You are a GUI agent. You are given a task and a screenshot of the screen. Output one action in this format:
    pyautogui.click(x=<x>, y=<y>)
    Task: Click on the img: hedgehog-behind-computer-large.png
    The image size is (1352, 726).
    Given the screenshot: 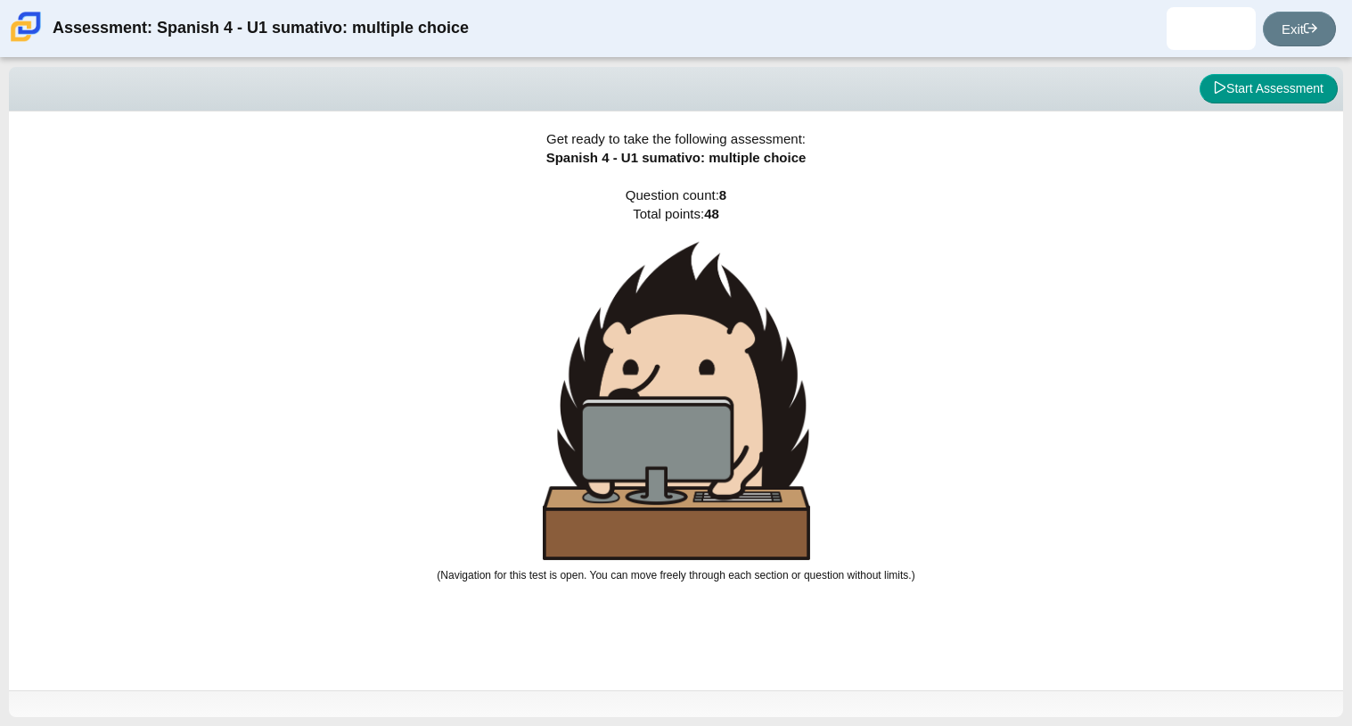 What is the action you would take?
    pyautogui.click(x=677, y=400)
    